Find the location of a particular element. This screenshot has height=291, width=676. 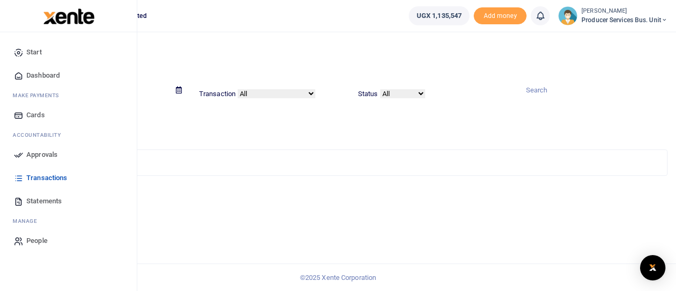

a: Start is located at coordinates (68, 52).